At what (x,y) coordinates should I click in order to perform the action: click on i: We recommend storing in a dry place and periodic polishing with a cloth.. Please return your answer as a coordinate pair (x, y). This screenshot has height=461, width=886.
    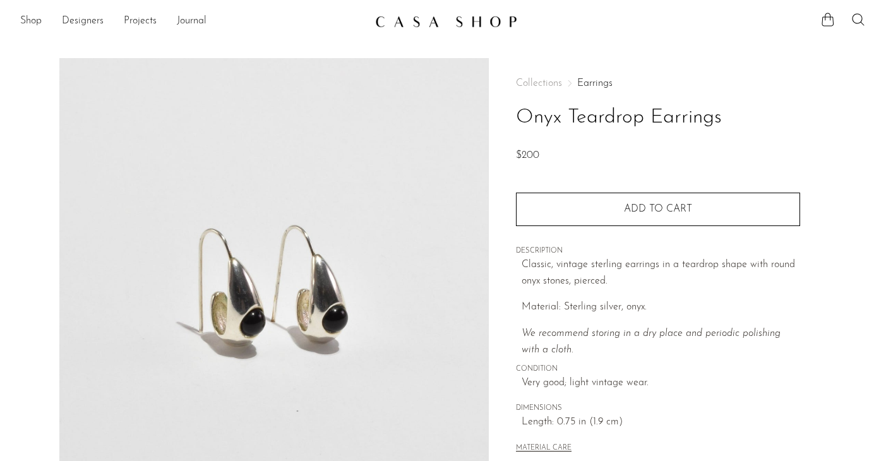
    Looking at the image, I should click on (651, 342).